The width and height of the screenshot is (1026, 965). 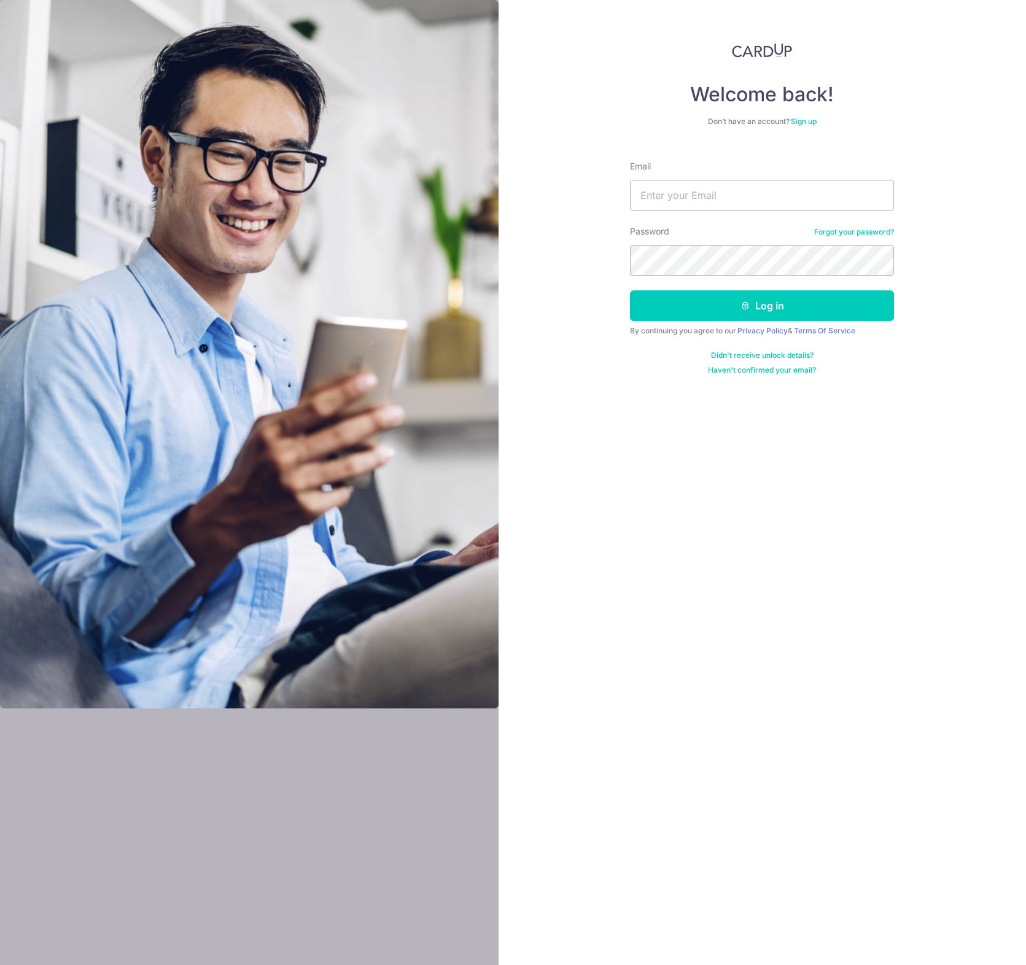 What do you see at coordinates (650, 231) in the screenshot?
I see `label: Password` at bounding box center [650, 231].